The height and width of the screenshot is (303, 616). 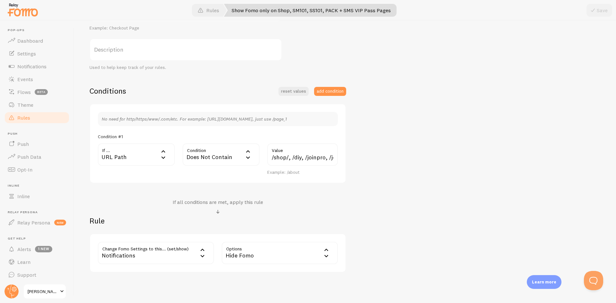 I want to click on button: reset values, so click(x=294, y=91).